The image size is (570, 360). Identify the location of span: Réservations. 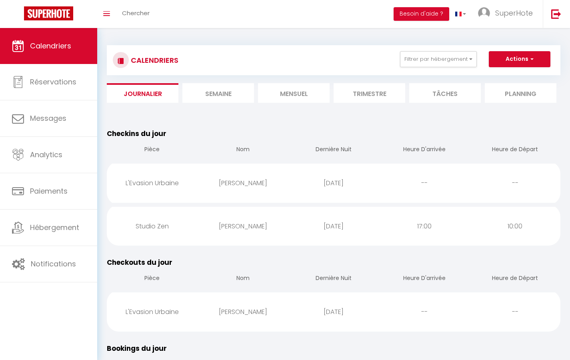
(53, 82).